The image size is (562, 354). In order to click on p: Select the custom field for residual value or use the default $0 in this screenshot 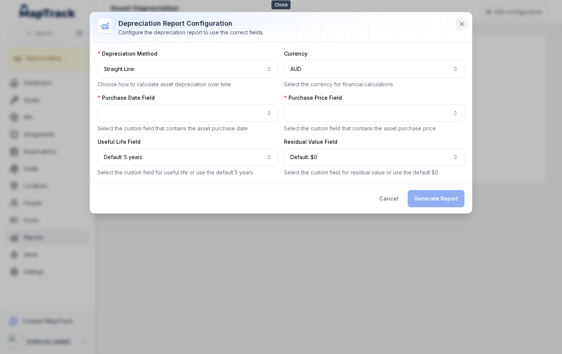, I will do `click(374, 173)`.